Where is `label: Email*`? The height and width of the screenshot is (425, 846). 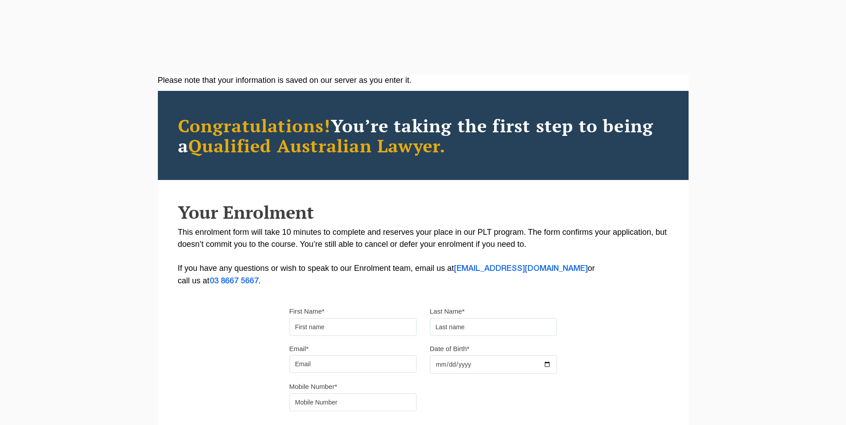
label: Email* is located at coordinates (299, 349).